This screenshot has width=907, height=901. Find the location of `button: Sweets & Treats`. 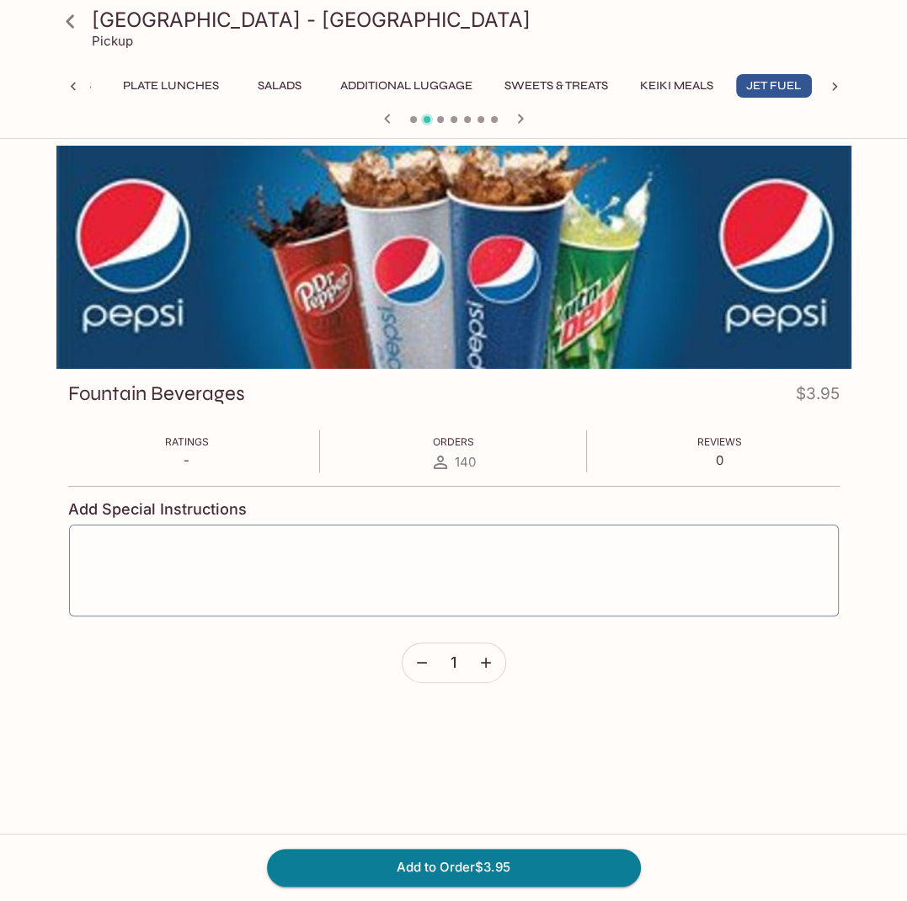

button: Sweets & Treats is located at coordinates (556, 86).